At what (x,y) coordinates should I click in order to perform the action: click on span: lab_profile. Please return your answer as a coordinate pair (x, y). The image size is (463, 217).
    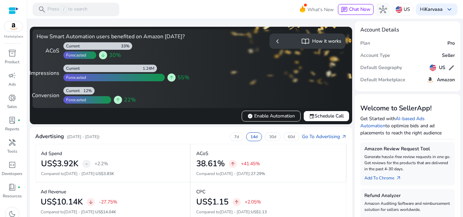
    Looking at the image, I should click on (12, 120).